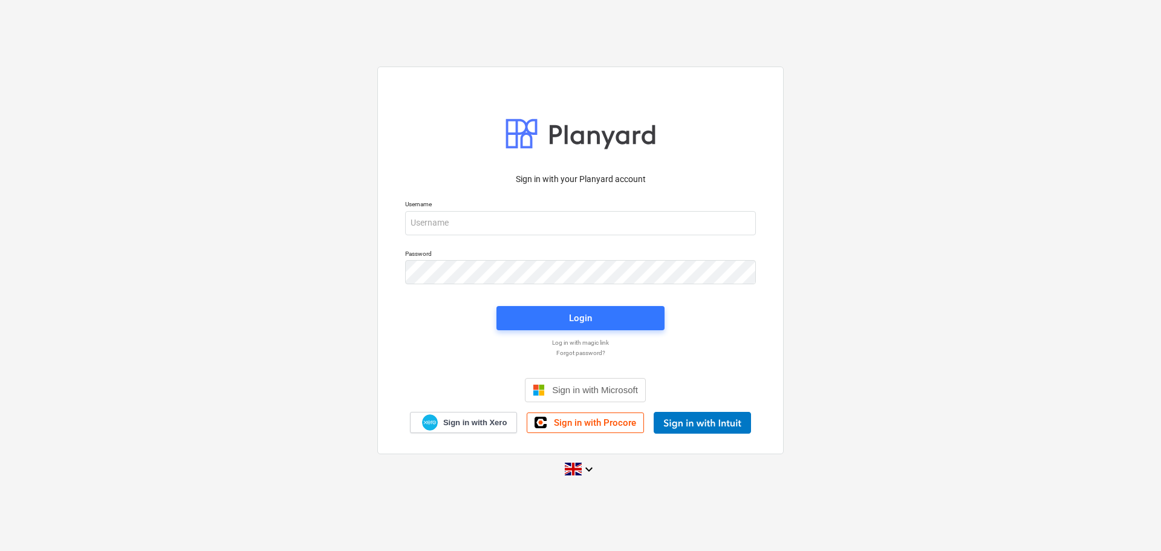  I want to click on span: Sign in with Xero, so click(475, 423).